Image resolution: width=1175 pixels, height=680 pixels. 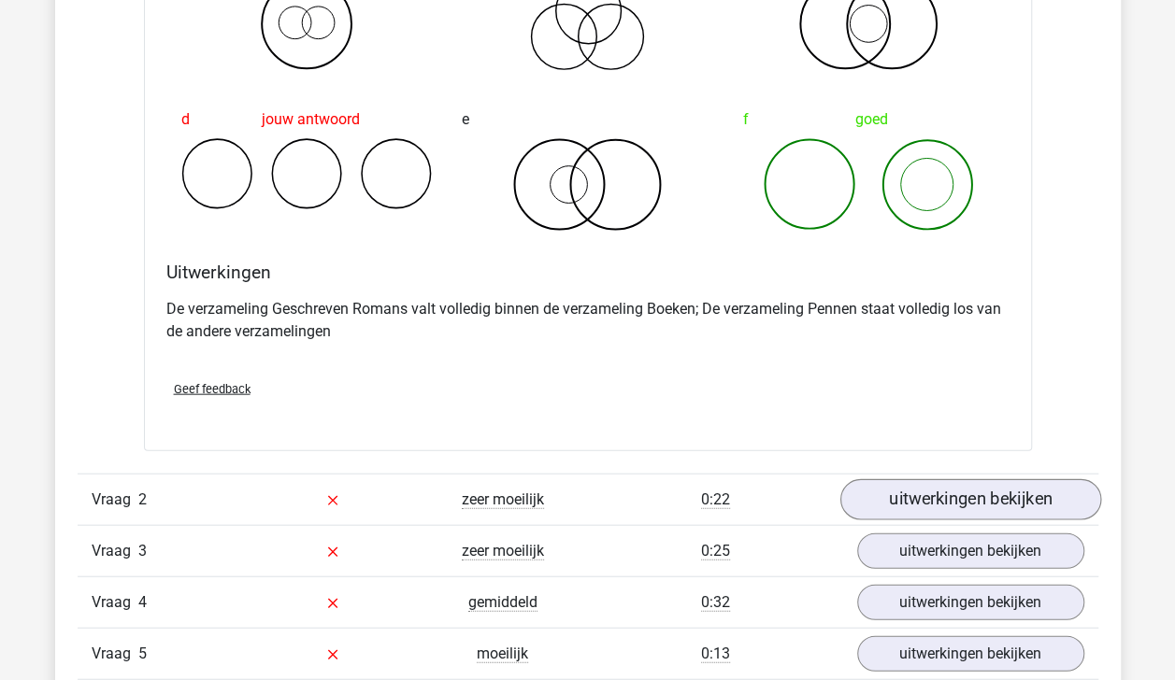 What do you see at coordinates (588, 321) in the screenshot?
I see `p: De verzameling Geschreven Romans valt volledig binnen de verzameling Boeken; De verzameling Penne...` at bounding box center [588, 321].